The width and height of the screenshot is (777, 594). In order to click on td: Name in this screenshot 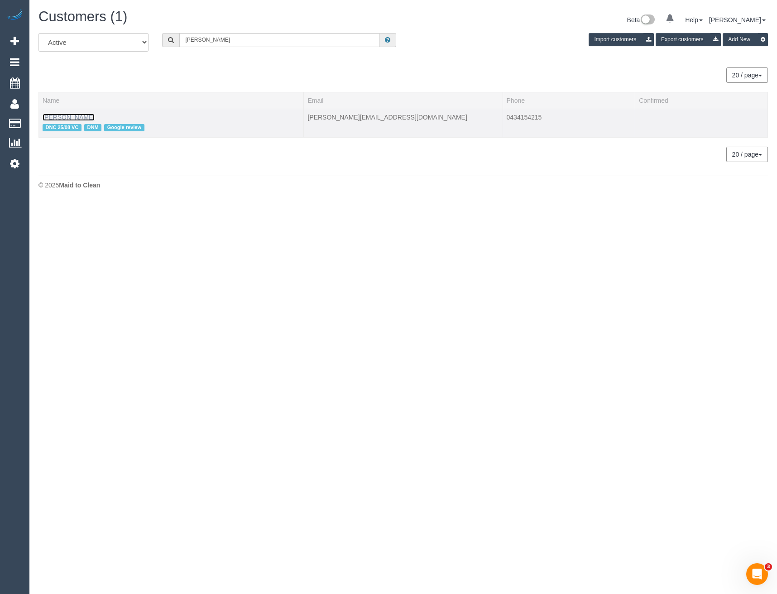, I will do `click(171, 123)`.